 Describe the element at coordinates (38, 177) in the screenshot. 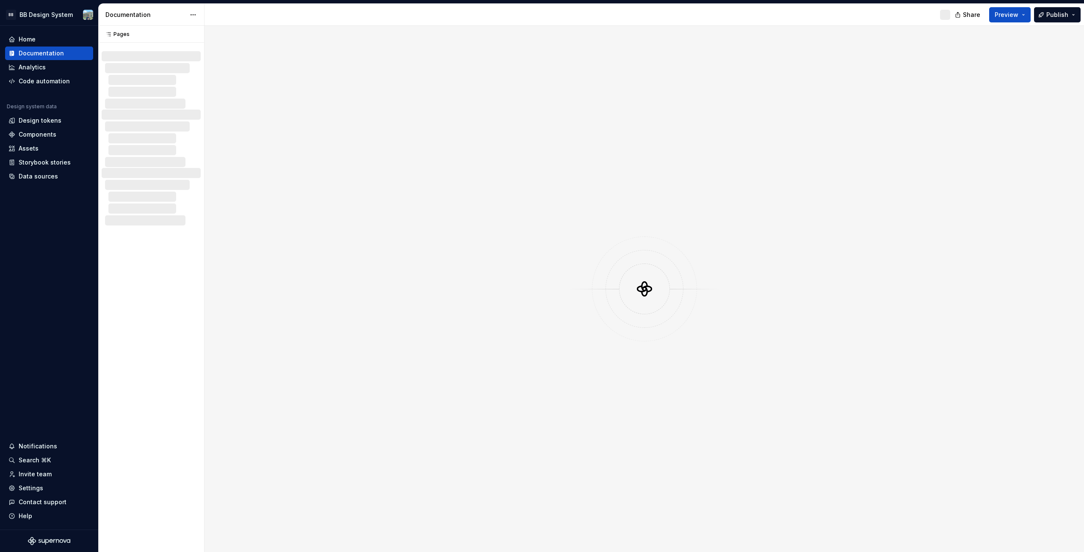

I see `div: Data sources` at that location.